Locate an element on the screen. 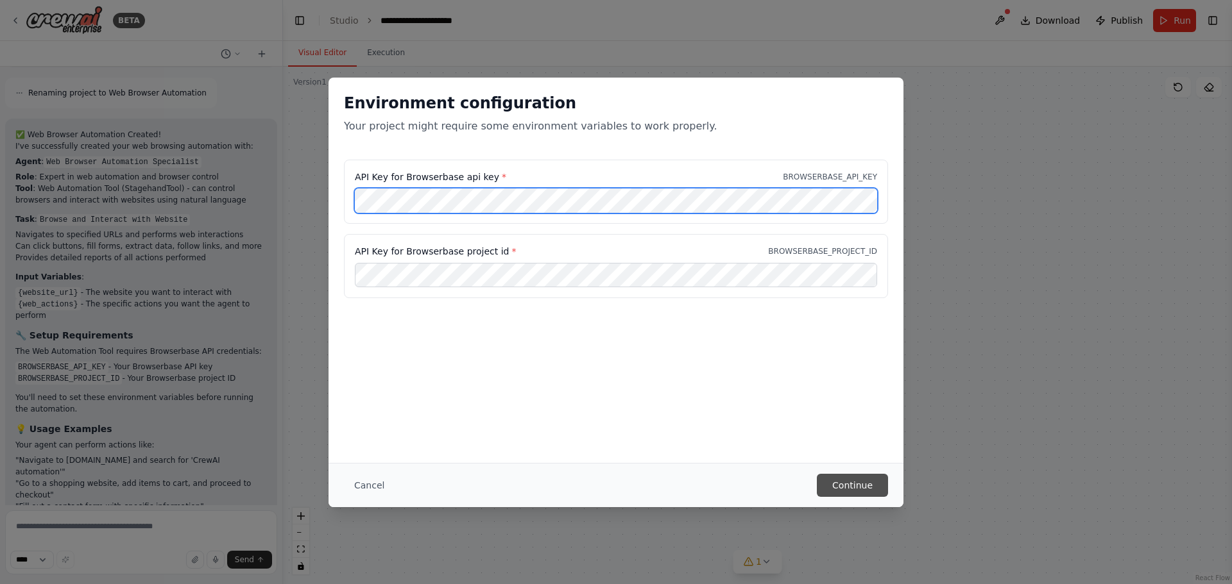 This screenshot has width=1232, height=584. p: BROWSERBASE_API_KEY is located at coordinates (829, 177).